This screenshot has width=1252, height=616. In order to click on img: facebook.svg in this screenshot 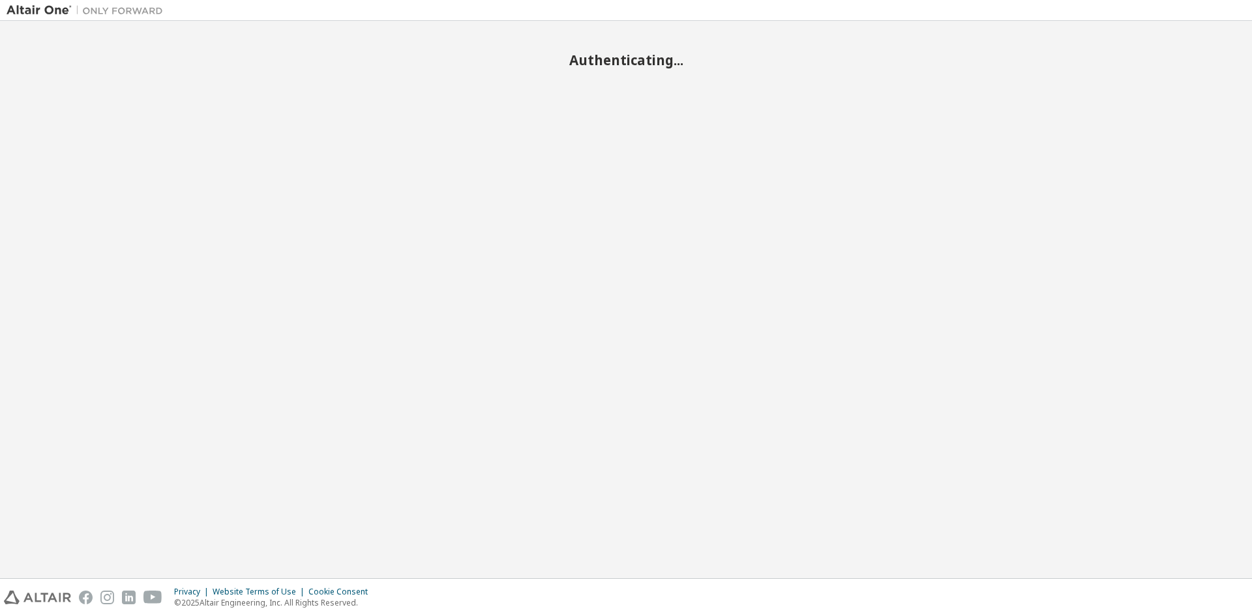, I will do `click(85, 597)`.